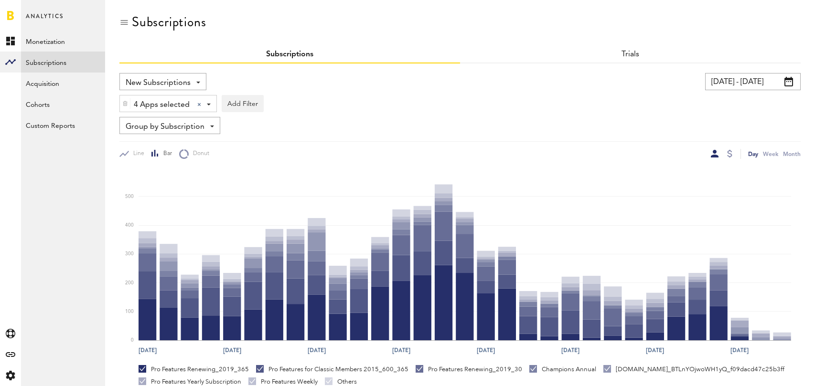  What do you see at coordinates (125, 104) in the screenshot?
I see `img: trash_awesome_blue.svg` at bounding box center [125, 104].